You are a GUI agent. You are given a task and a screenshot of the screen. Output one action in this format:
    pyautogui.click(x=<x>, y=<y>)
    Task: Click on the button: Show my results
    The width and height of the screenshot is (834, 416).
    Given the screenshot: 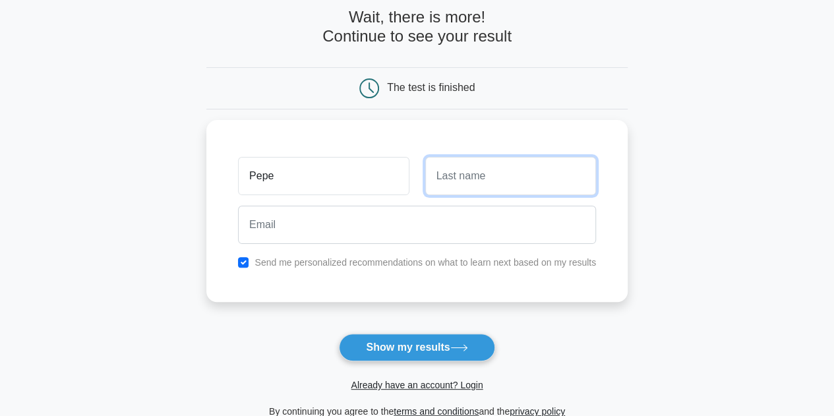 What is the action you would take?
    pyautogui.click(x=417, y=347)
    